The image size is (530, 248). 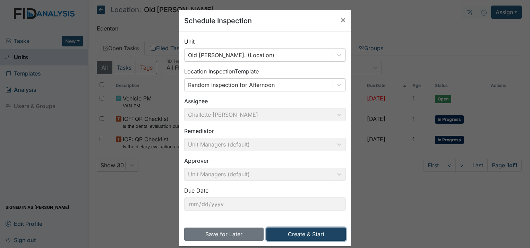 What do you see at coordinates (196, 191) in the screenshot?
I see `label: Due Date` at bounding box center [196, 191].